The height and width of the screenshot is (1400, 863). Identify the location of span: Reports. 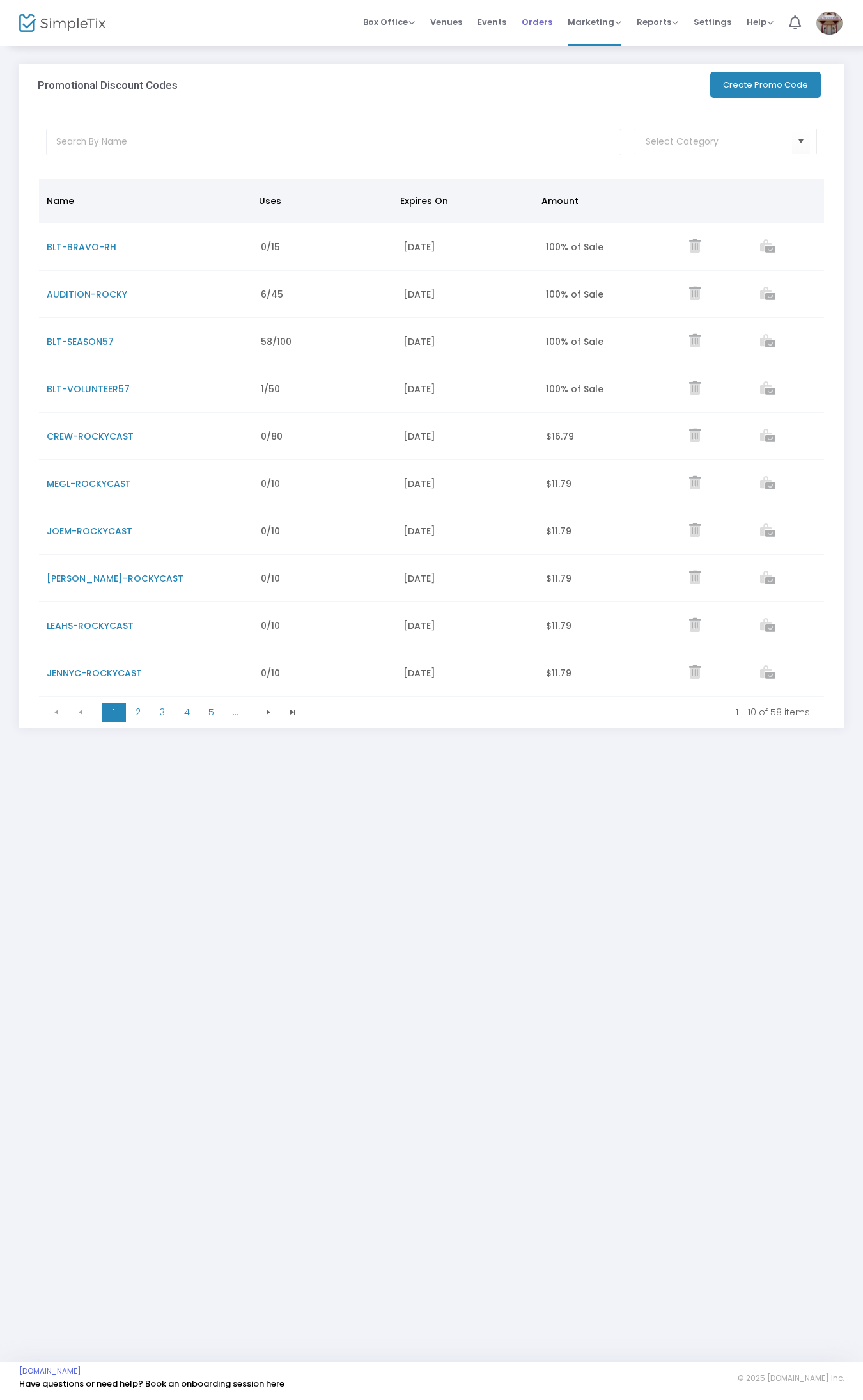
(657, 21).